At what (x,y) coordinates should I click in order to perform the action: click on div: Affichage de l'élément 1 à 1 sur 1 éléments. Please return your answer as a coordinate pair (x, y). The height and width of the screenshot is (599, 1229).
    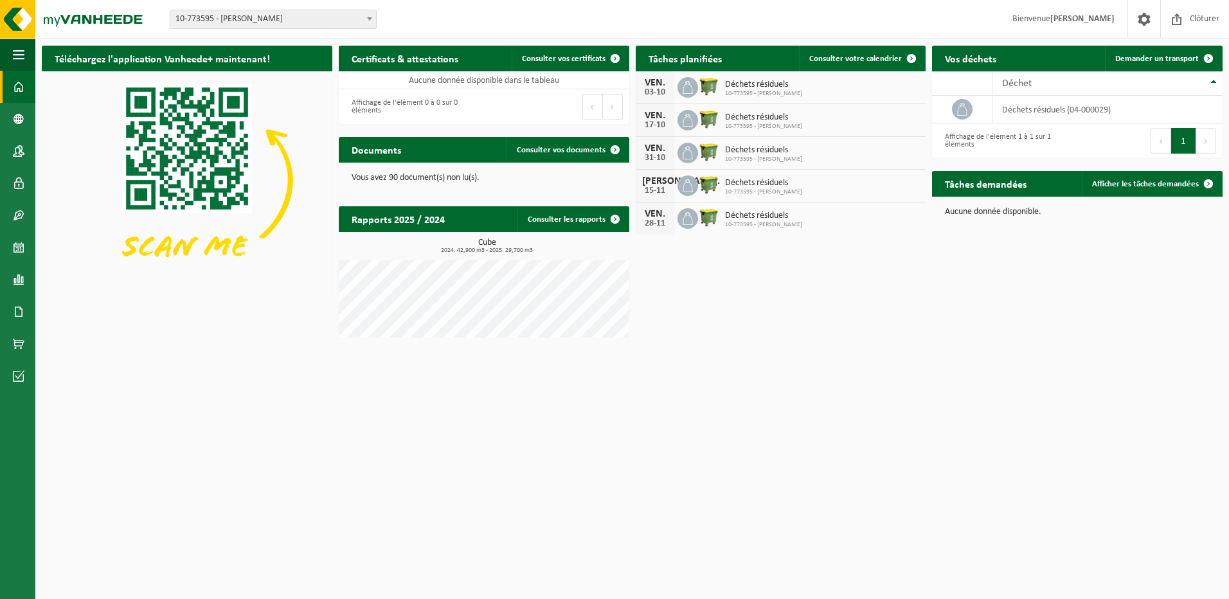
    Looking at the image, I should click on (1004, 141).